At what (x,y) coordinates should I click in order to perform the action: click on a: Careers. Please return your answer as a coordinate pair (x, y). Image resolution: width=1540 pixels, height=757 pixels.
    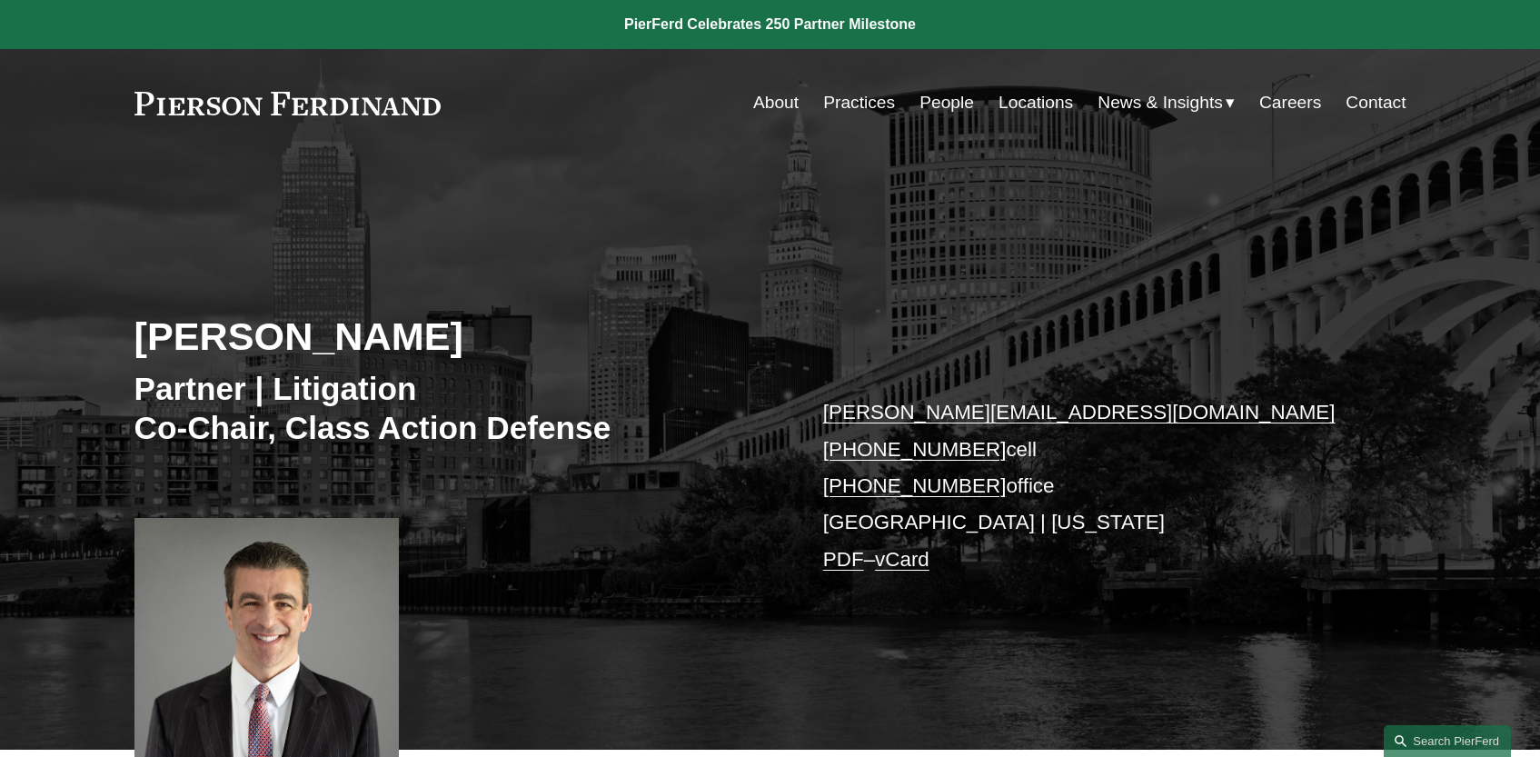
    Looking at the image, I should click on (1290, 103).